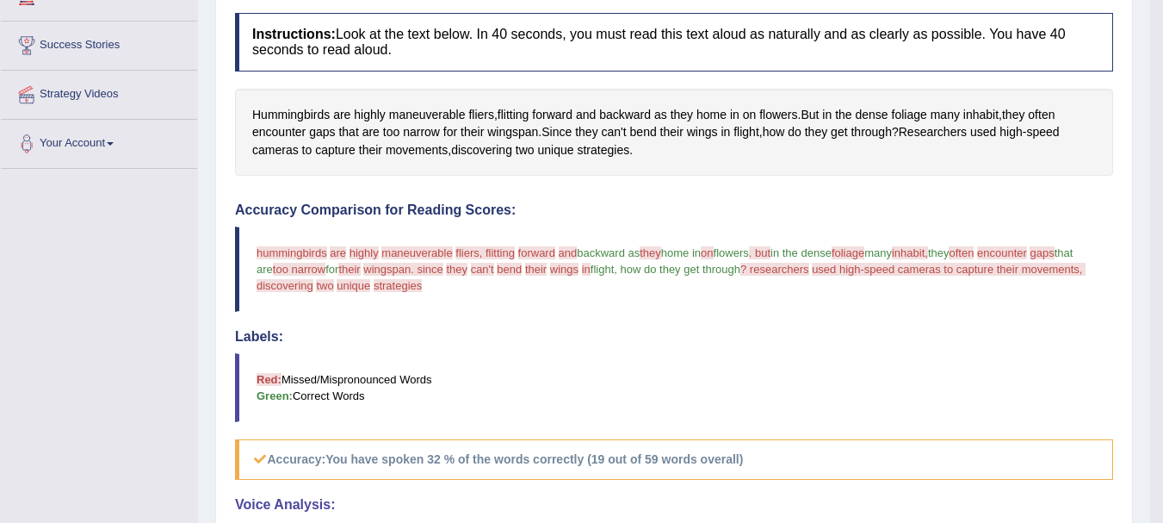 This screenshot has height=523, width=1163. What do you see at coordinates (608, 252) in the screenshot?
I see `span: backward as` at bounding box center [608, 252].